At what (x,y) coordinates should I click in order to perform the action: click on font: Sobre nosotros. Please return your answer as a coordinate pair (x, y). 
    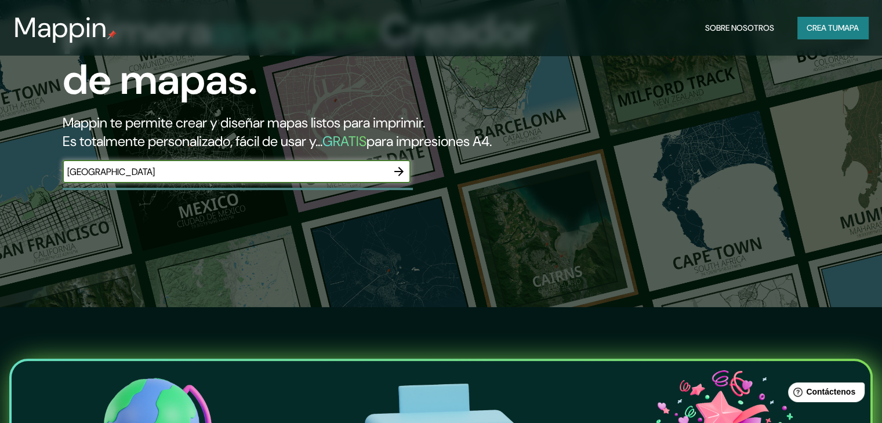
    Looking at the image, I should click on (739, 28).